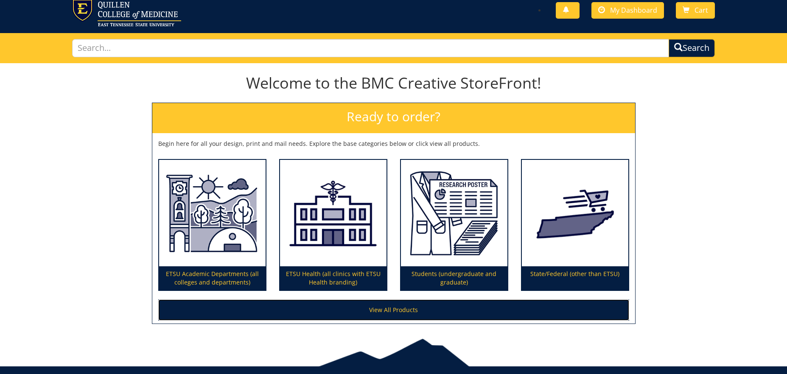  Describe the element at coordinates (333, 225) in the screenshot. I see `a: ETSU Health (all clinics with ETSU Health branding)` at that location.